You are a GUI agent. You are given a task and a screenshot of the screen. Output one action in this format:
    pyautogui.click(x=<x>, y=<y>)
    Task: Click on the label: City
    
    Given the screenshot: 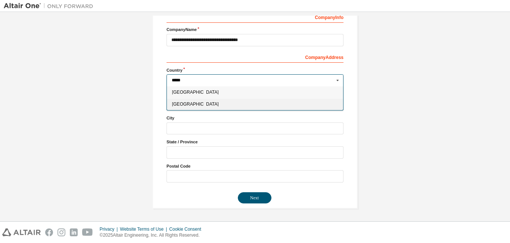 What is the action you would take?
    pyautogui.click(x=255, y=118)
    